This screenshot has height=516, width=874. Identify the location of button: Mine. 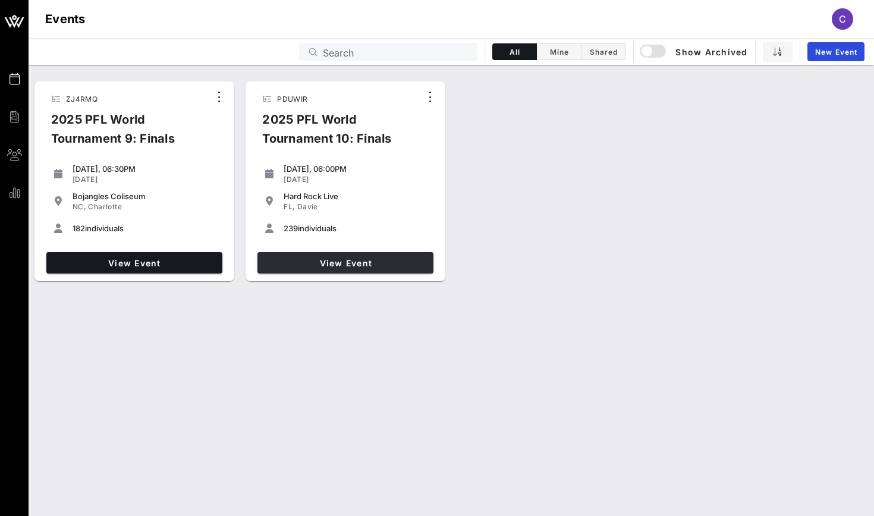
(559, 52).